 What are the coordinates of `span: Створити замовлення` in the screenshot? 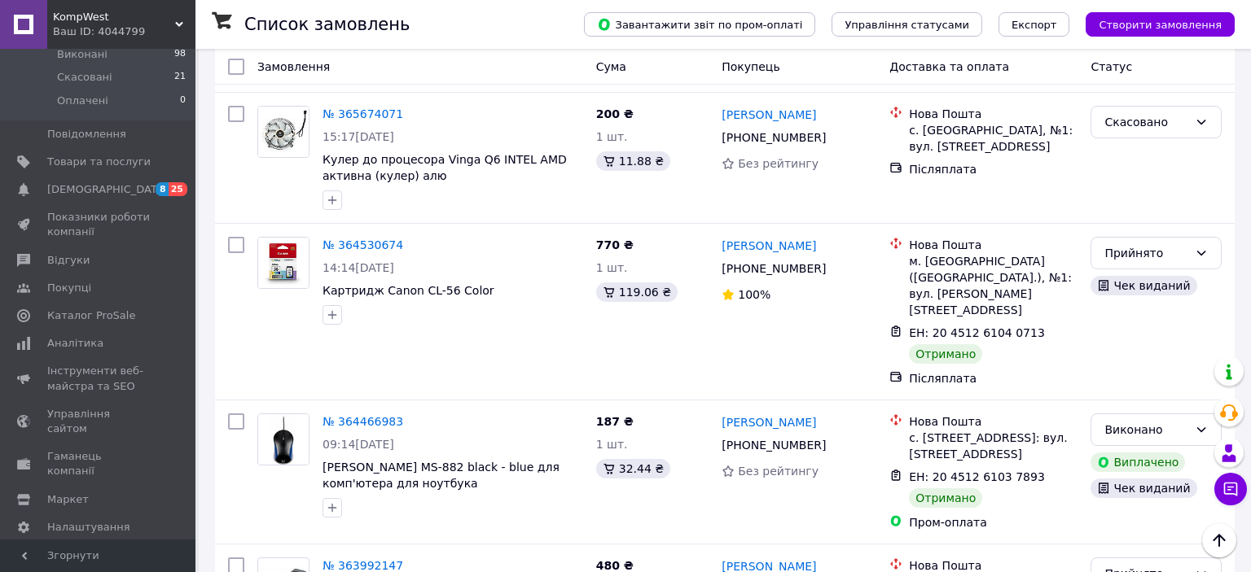 It's located at (1160, 24).